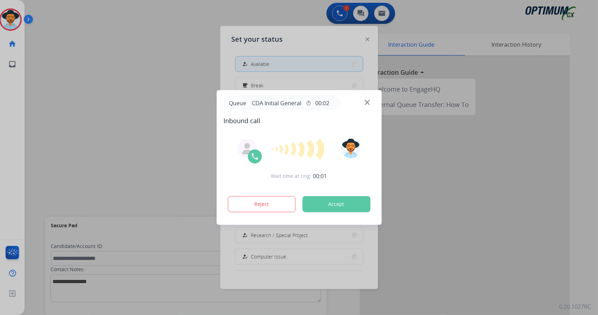 This screenshot has width=598, height=315. What do you see at coordinates (320, 176) in the screenshot?
I see `span: 00:01` at bounding box center [320, 176].